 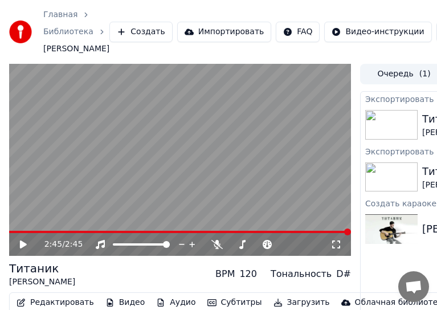 What do you see at coordinates (60, 15) in the screenshot?
I see `a: Главная` at bounding box center [60, 15].